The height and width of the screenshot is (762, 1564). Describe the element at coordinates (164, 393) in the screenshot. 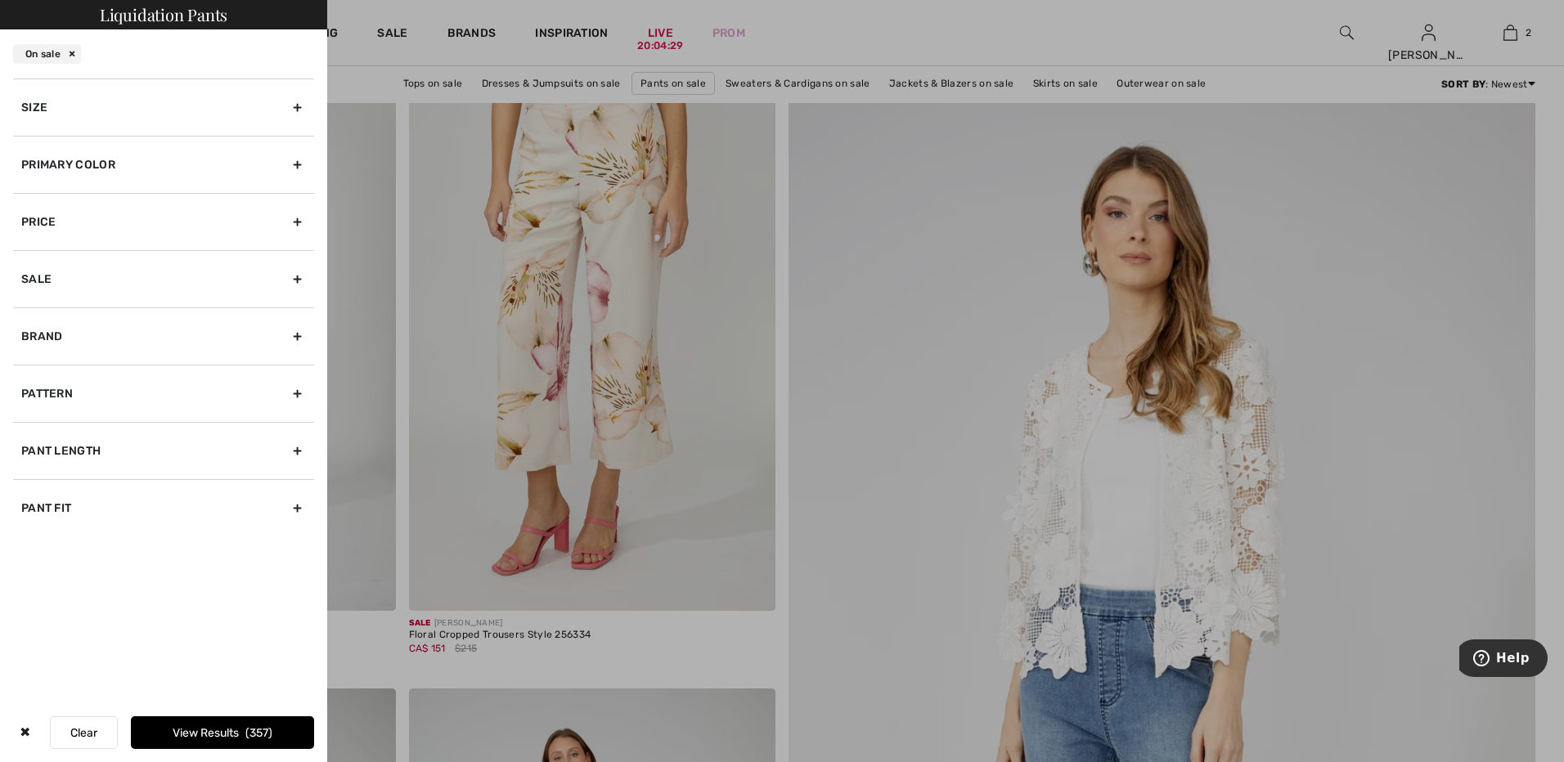

I see `div: Pattern` at that location.